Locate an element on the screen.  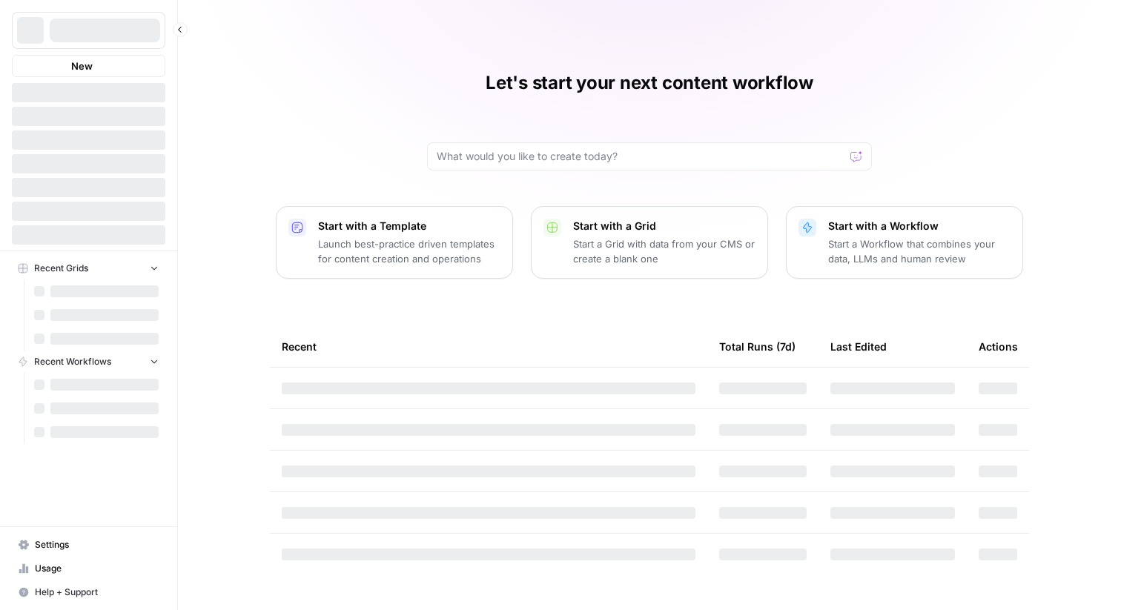
span: Recent Workflows is located at coordinates (73, 362).